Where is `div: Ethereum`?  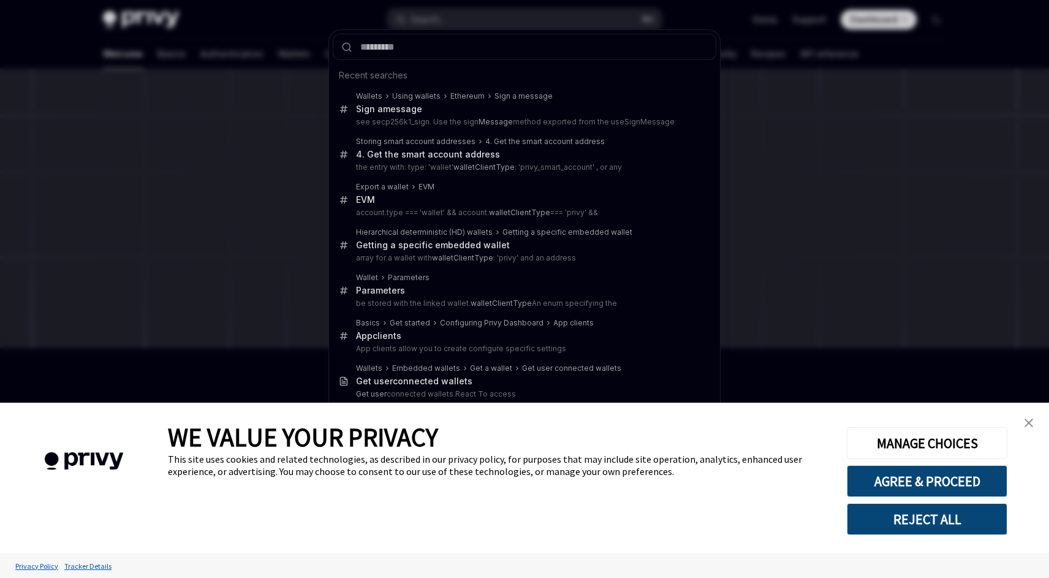 div: Ethereum is located at coordinates (468, 96).